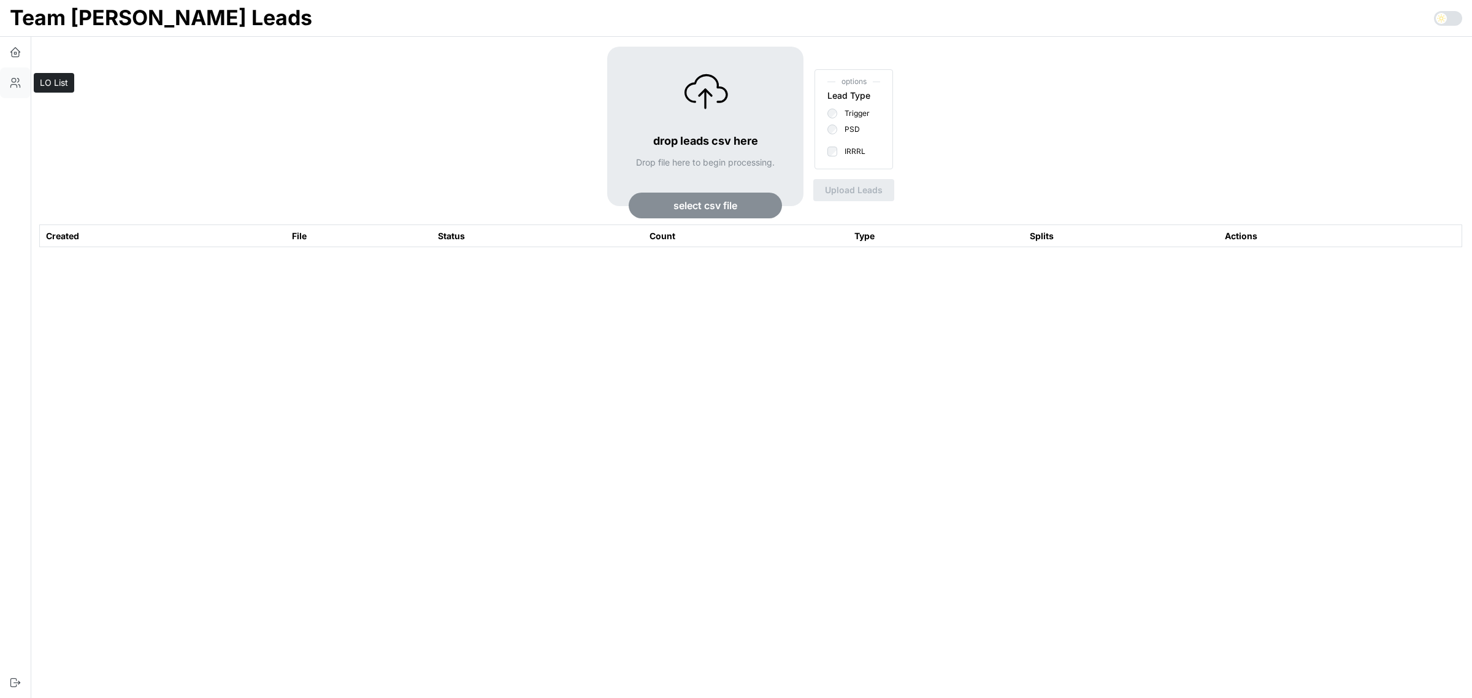 The height and width of the screenshot is (698, 1472). What do you see at coordinates (746, 236) in the screenshot?
I see `th: Count` at bounding box center [746, 236].